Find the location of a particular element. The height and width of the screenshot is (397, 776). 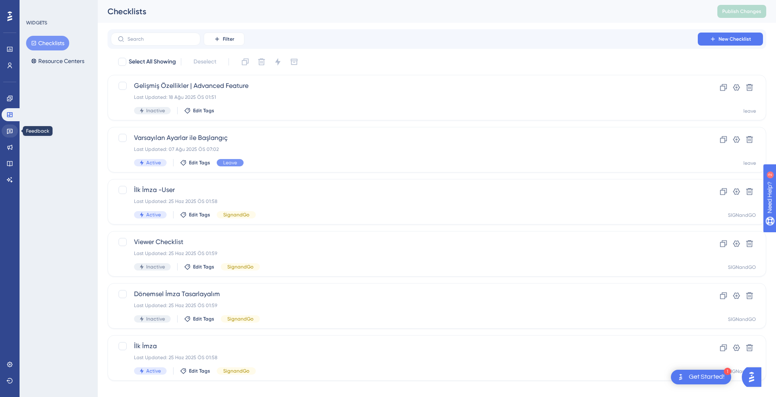

button: New Checklist is located at coordinates (730, 39).